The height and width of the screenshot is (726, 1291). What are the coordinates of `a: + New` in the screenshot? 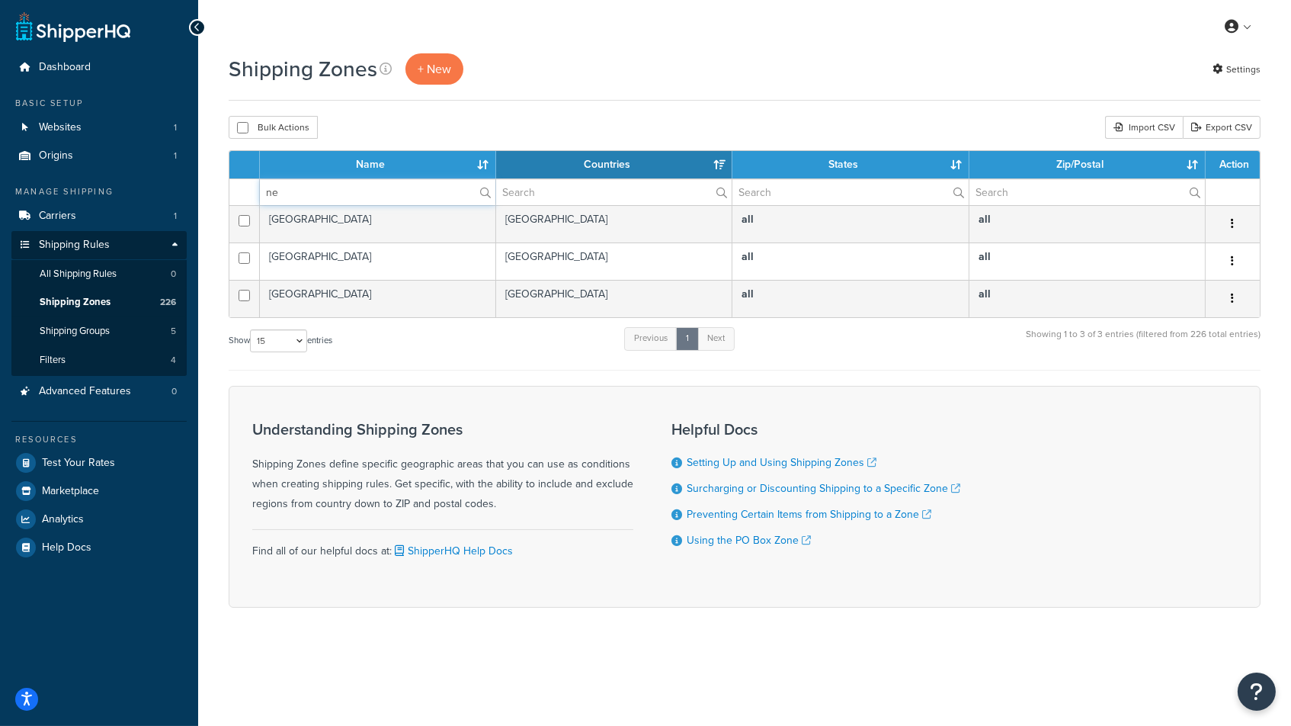 It's located at (435, 69).